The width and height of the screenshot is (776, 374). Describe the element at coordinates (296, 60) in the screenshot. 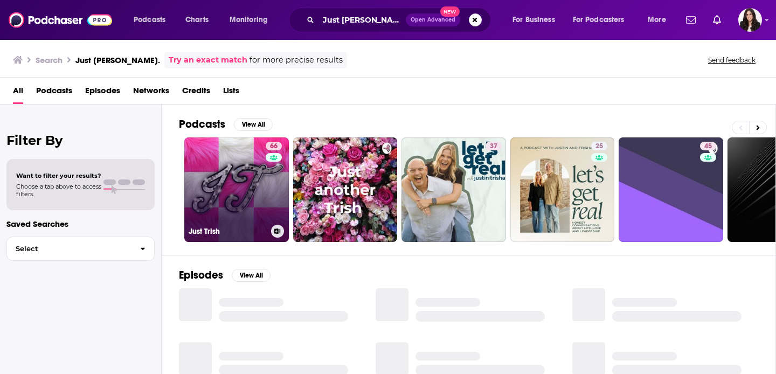

I see `span: for more precise results` at that location.